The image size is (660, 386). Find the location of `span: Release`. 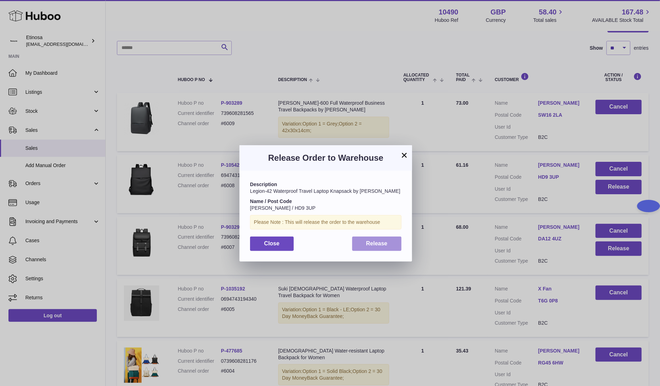

span: Release is located at coordinates (377, 243).